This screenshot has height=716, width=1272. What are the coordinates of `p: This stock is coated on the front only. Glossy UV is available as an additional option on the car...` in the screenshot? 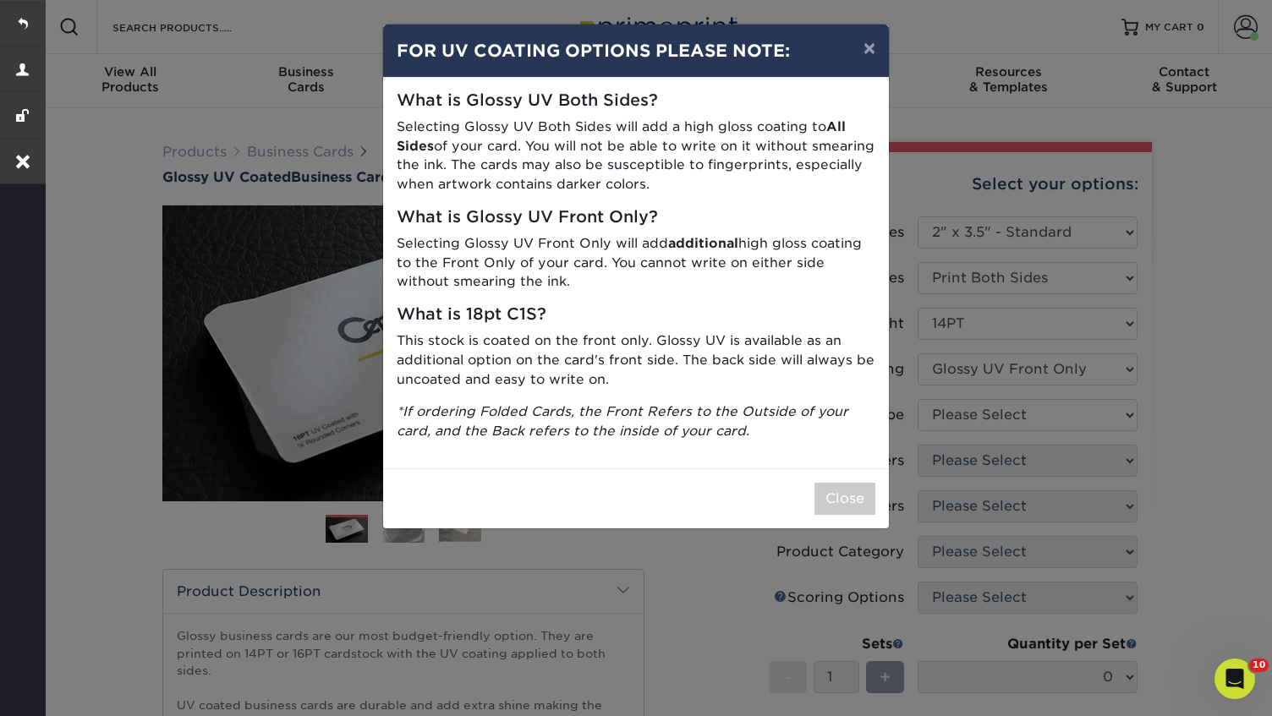 It's located at (636, 360).